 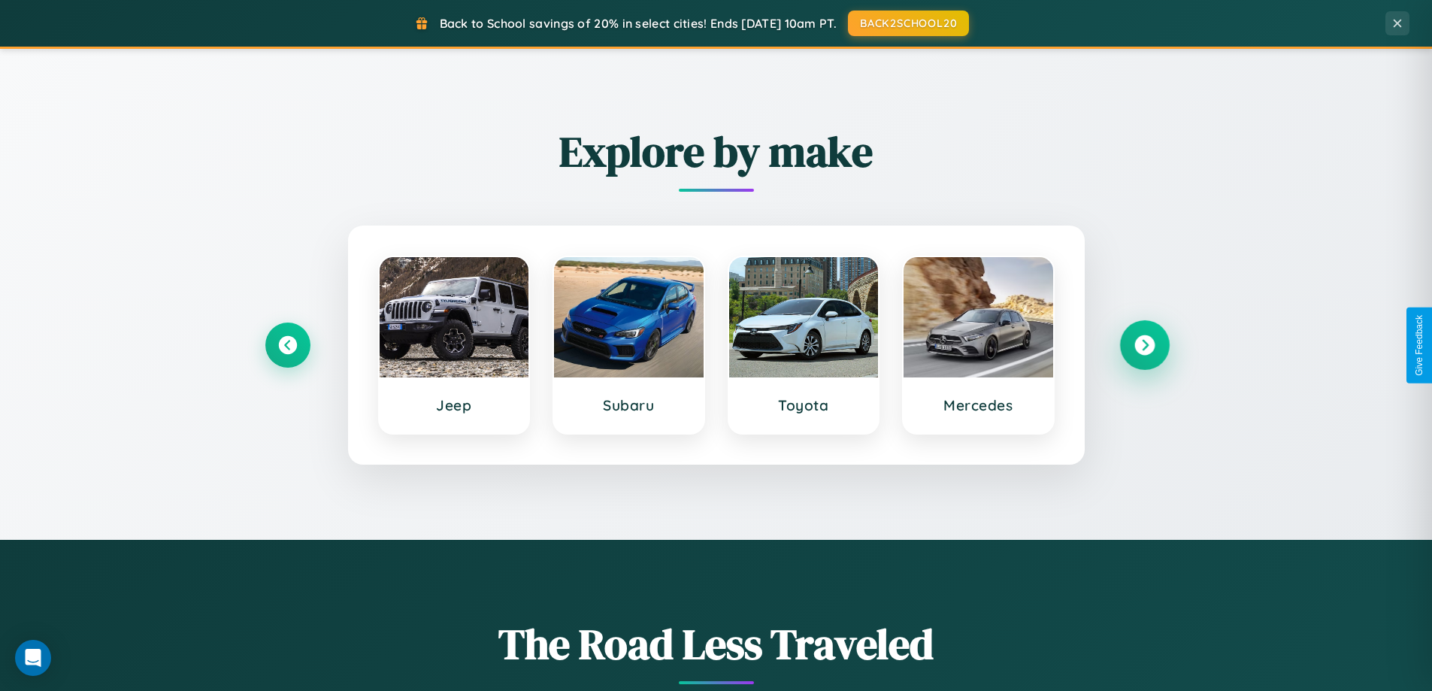 I want to click on h3: Subaru, so click(x=628, y=405).